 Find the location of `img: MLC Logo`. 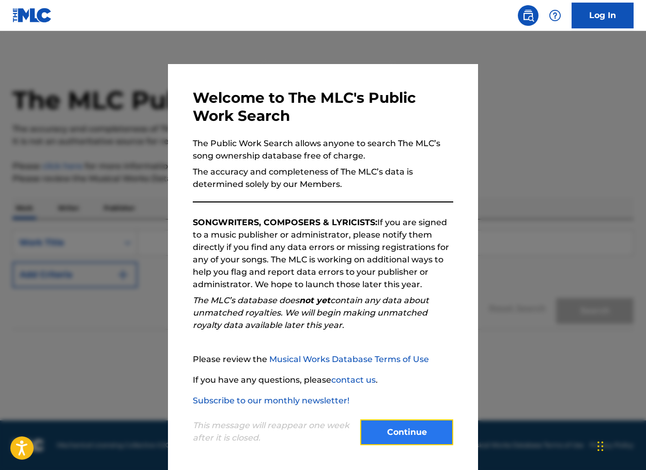

img: MLC Logo is located at coordinates (32, 15).